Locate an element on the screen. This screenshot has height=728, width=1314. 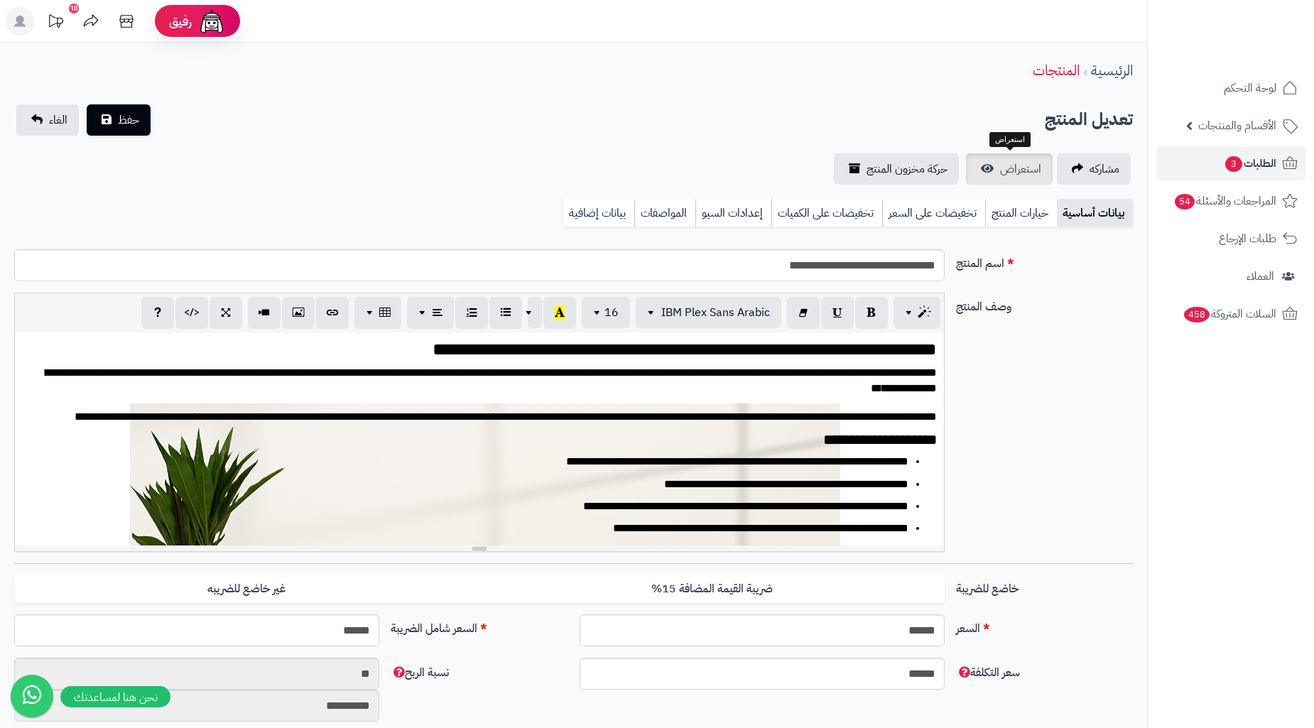
a: خيارات المنتج is located at coordinates (1021, 213).